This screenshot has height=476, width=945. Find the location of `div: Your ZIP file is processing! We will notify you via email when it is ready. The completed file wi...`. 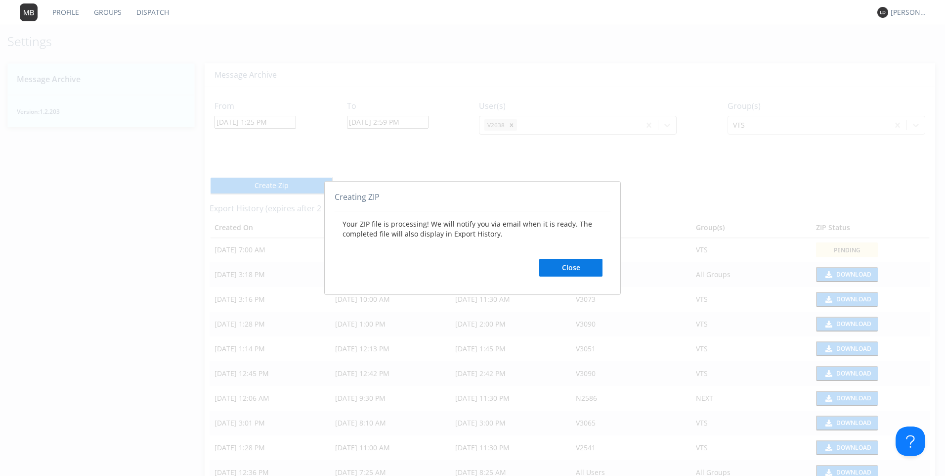

div: Your ZIP file is processing! We will notify you via email when it is ready. The completed file wi... is located at coordinates (473, 248).